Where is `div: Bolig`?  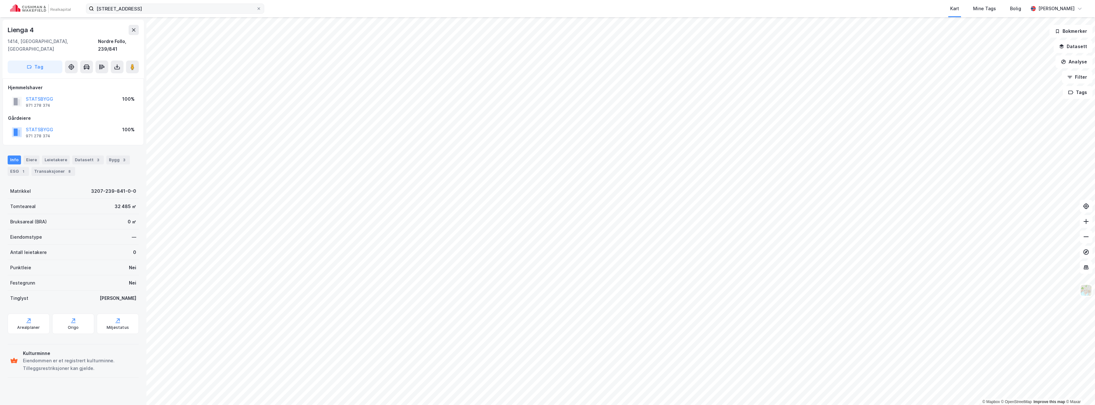 div: Bolig is located at coordinates (1016, 9).